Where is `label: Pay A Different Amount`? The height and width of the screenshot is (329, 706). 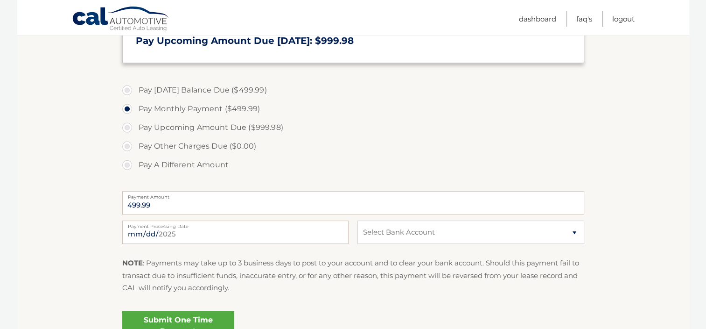
label: Pay A Different Amount is located at coordinates (353, 165).